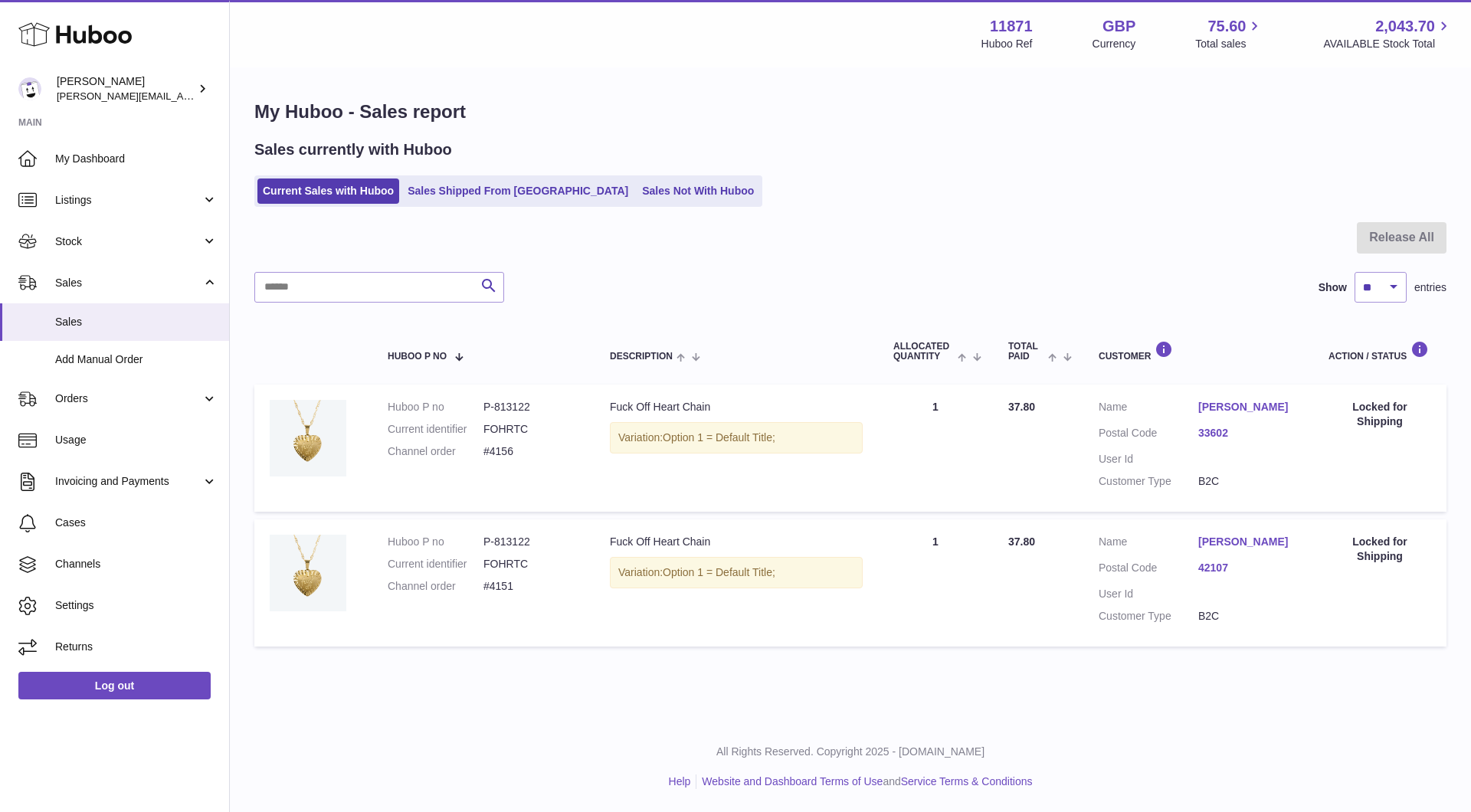 This screenshot has width=1471, height=812. I want to click on strong: GBP, so click(1118, 26).